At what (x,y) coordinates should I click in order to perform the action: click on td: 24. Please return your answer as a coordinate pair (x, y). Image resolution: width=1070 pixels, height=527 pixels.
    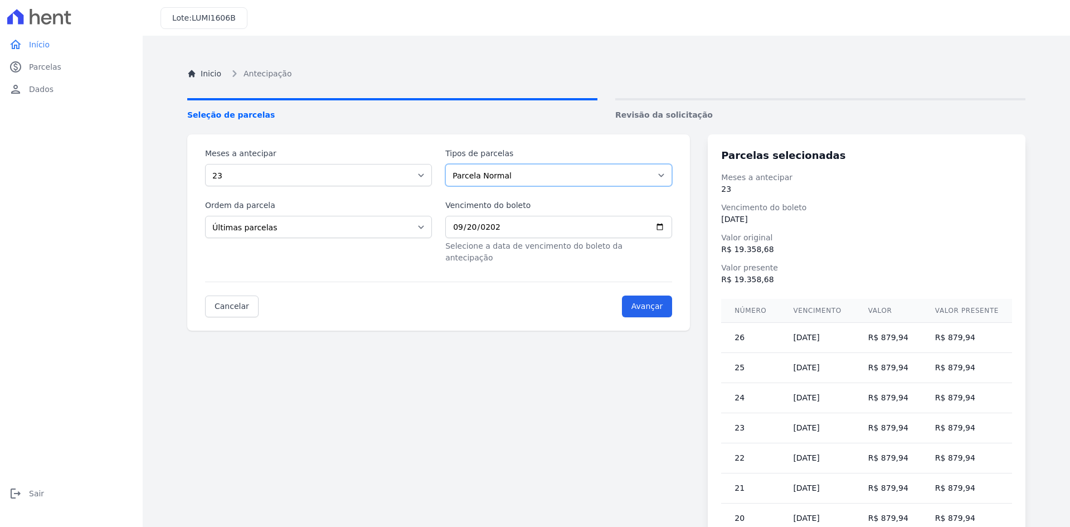
    Looking at the image, I should click on (750, 398).